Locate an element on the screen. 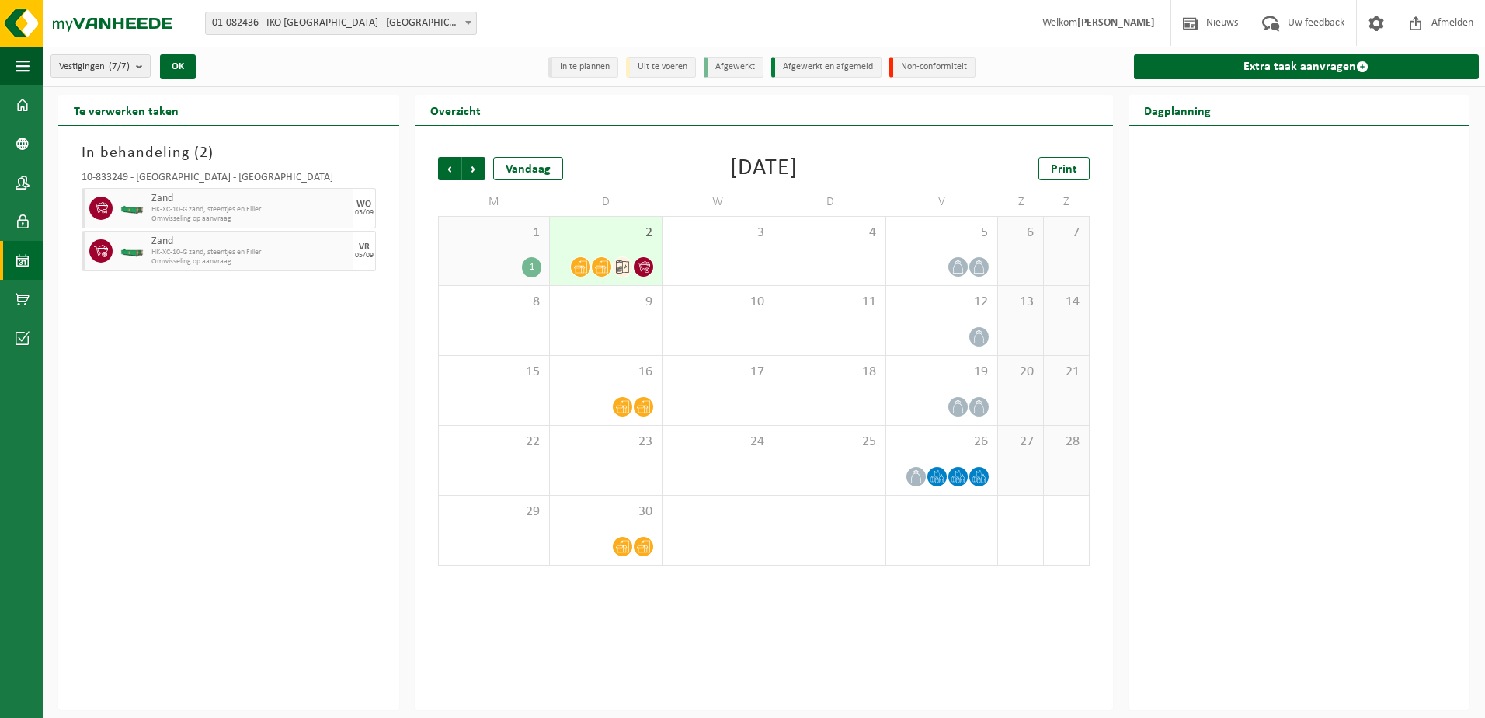 Image resolution: width=1485 pixels, height=718 pixels. span: 17 is located at coordinates (718, 372).